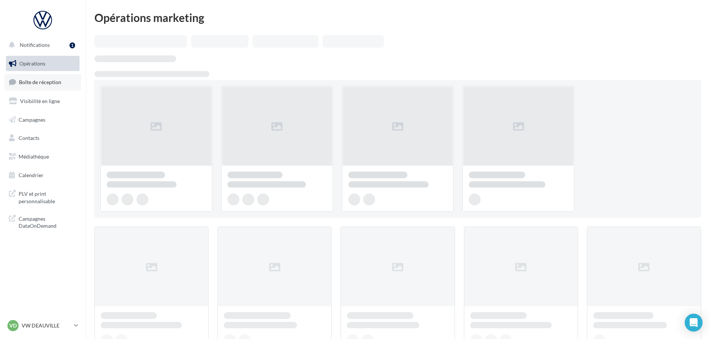  What do you see at coordinates (48, 196) in the screenshot?
I see `span: PLV et print personnalisable` at bounding box center [48, 196].